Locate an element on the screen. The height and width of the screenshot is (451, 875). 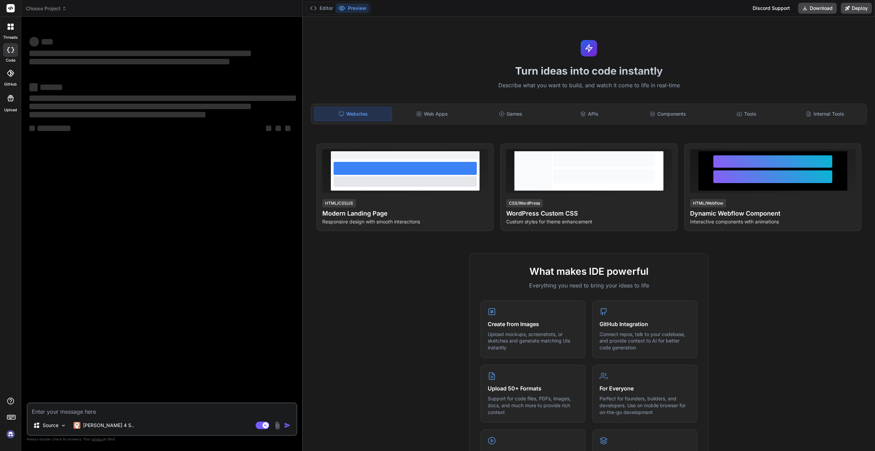
h2: What makes IDE powerful is located at coordinates (589, 271).